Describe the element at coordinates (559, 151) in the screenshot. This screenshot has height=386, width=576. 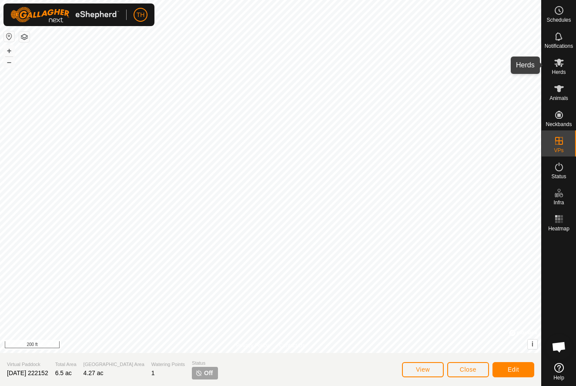
I see `span: VPs` at that location.